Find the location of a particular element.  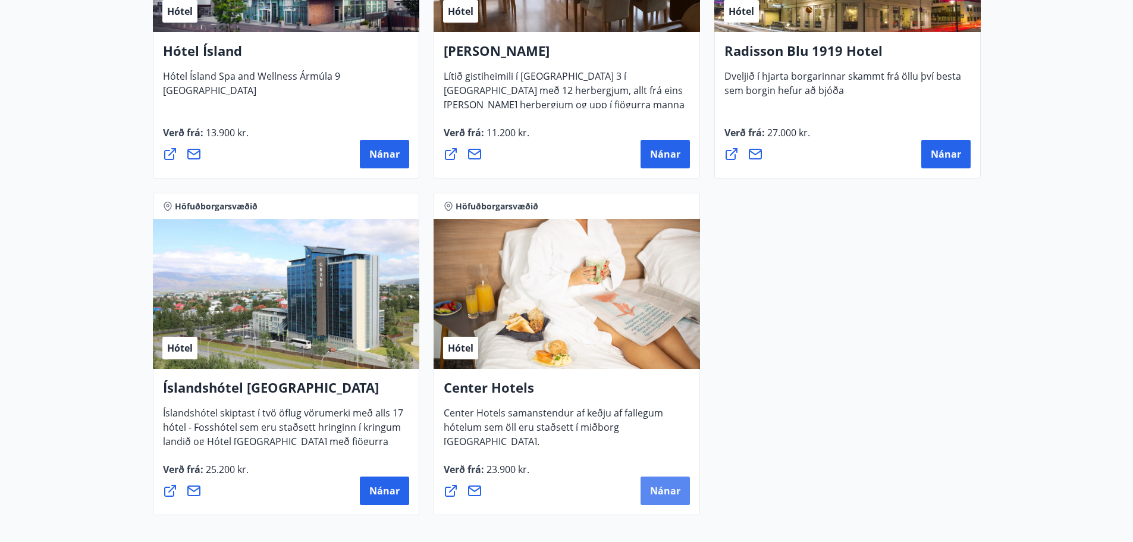

span: Center Hotels samanstendur af keðju af fallegum hótelum sem öll eru staðsett í miðborg [GEOGRAPHI... is located at coordinates (553, 432).